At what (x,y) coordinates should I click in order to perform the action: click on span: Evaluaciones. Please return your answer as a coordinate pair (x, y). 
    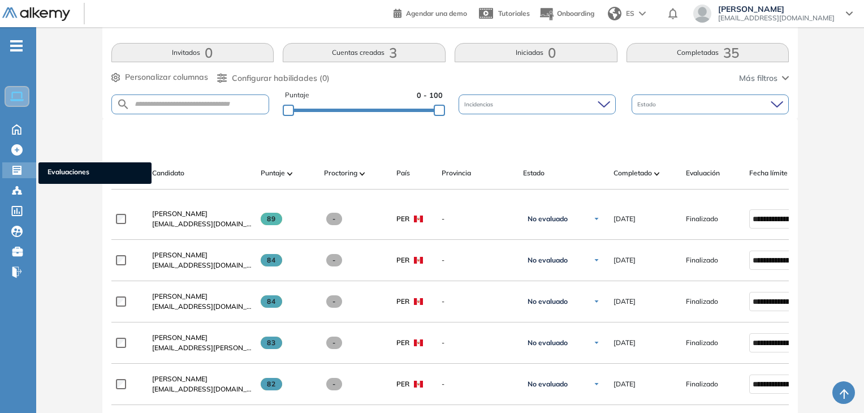
    Looking at the image, I should click on (95, 173).